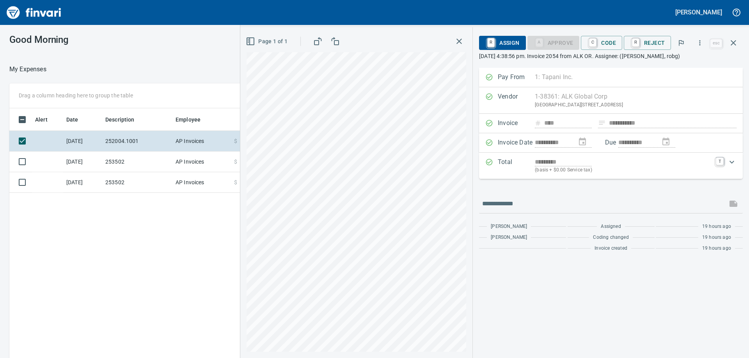 The image size is (749, 358). I want to click on a: T, so click(719, 161).